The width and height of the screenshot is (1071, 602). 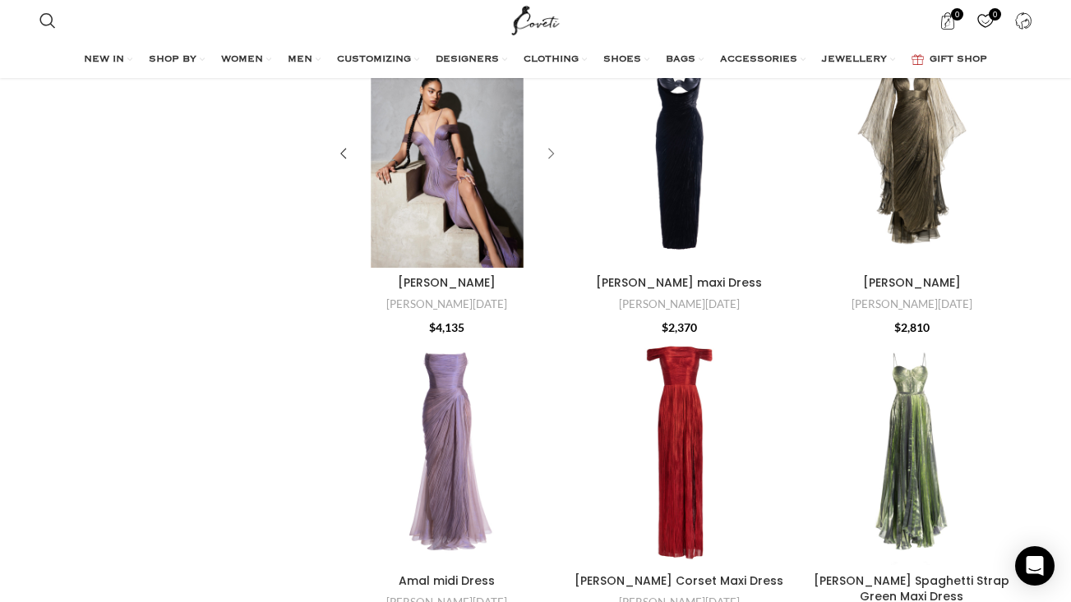 What do you see at coordinates (759, 60) in the screenshot?
I see `span: ACCESSORIES` at bounding box center [759, 60].